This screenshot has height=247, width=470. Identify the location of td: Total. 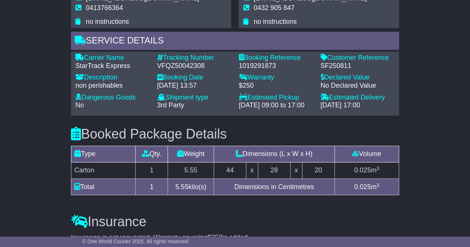
(103, 187).